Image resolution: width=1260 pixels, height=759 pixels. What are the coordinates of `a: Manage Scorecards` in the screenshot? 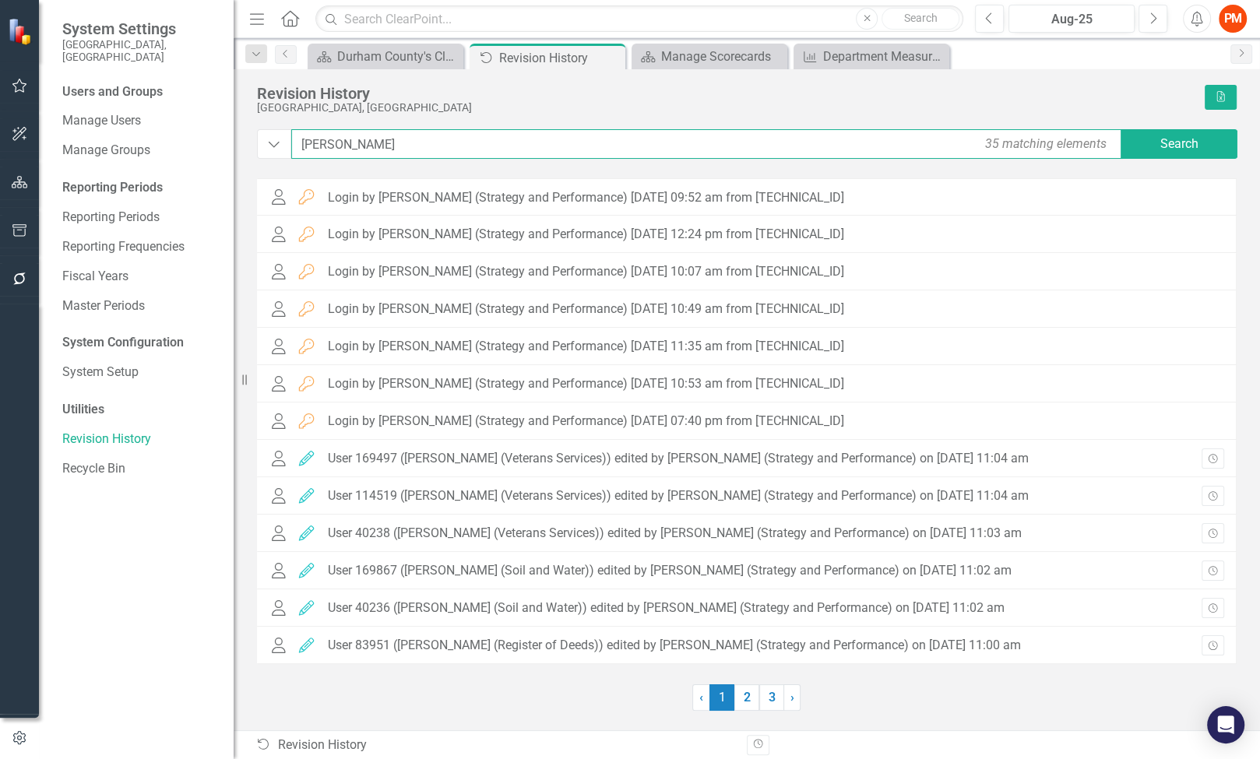 It's located at (710, 56).